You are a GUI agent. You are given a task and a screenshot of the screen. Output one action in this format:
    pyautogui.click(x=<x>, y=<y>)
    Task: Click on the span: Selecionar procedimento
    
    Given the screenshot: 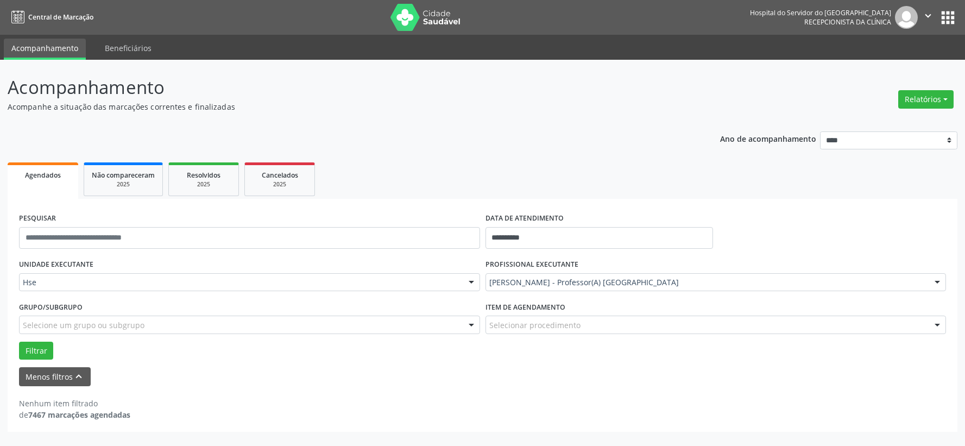 What is the action you would take?
    pyautogui.click(x=535, y=325)
    